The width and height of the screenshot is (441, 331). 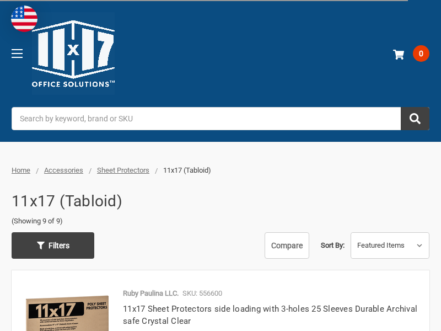 What do you see at coordinates (24, 19) in the screenshot?
I see `img: duty and tax information for United States` at bounding box center [24, 19].